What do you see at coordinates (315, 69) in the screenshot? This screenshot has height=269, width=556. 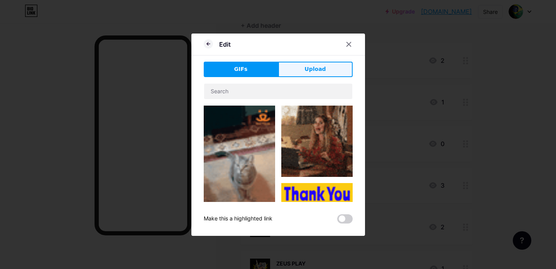 I see `button: Upload` at bounding box center [315, 69].